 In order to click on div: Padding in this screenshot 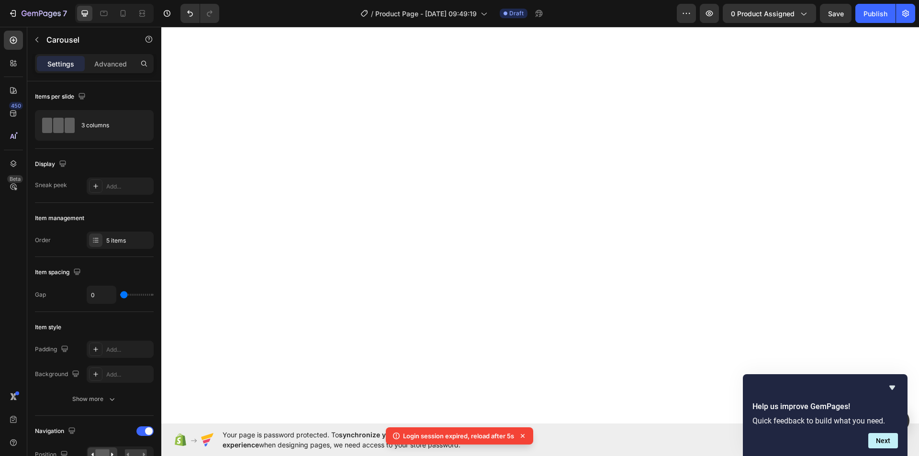, I will do `click(53, 349)`.